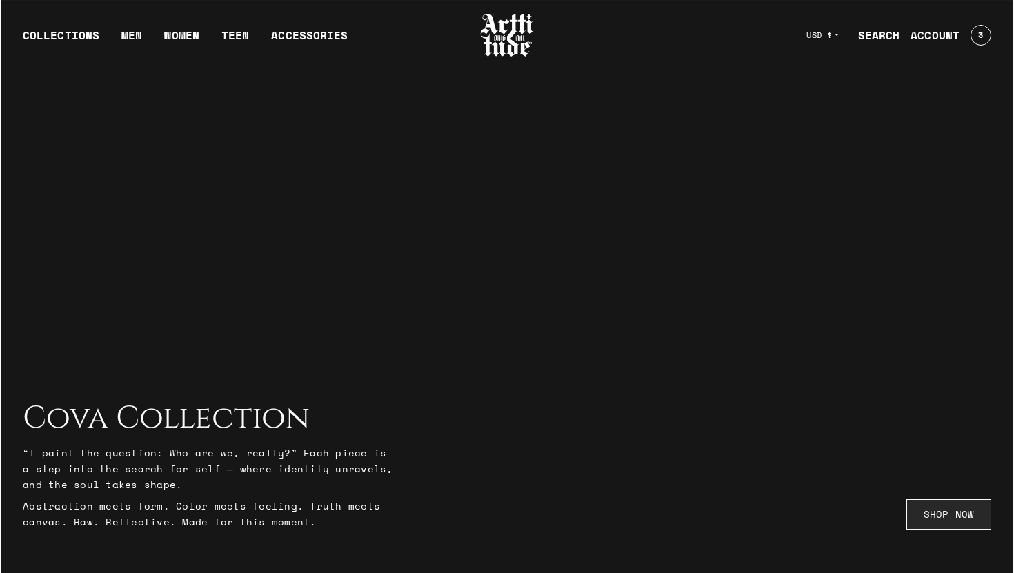 This screenshot has width=1014, height=573. I want to click on img: Arttitude, so click(507, 35).